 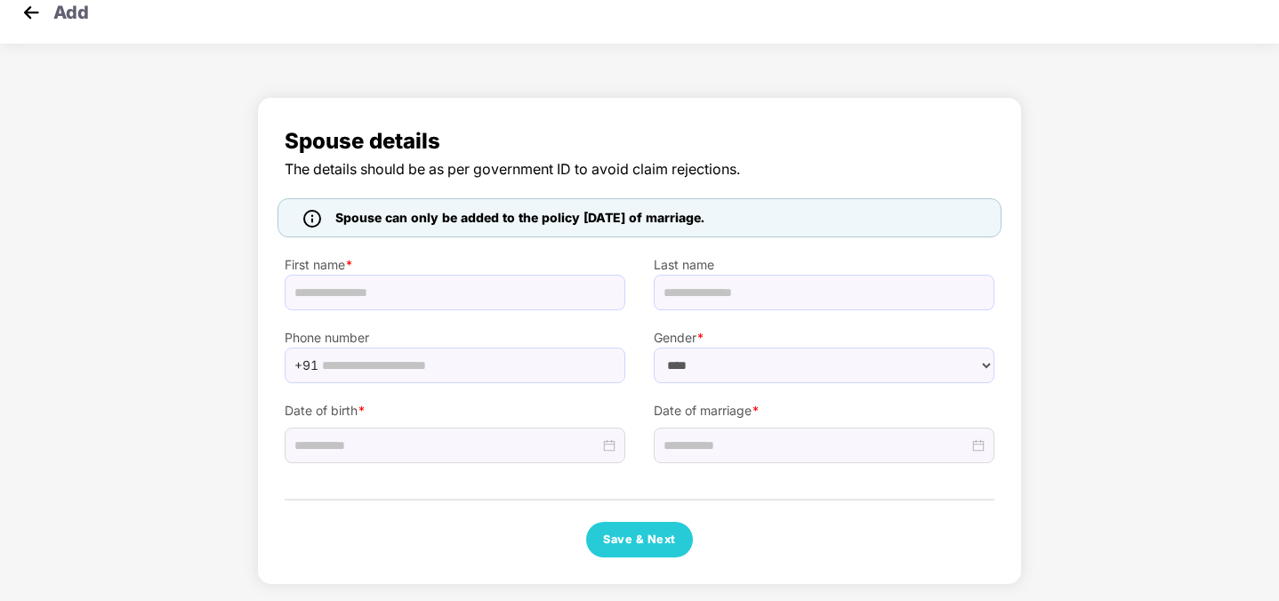 What do you see at coordinates (823, 411) in the screenshot?
I see `label: Date of marriage` at bounding box center [823, 411].